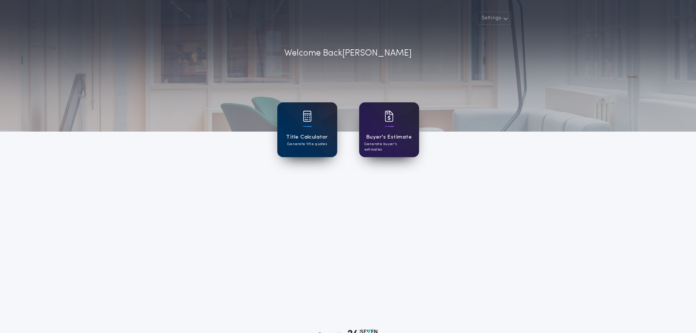 This screenshot has width=696, height=333. I want to click on h1: Title Calculator, so click(307, 137).